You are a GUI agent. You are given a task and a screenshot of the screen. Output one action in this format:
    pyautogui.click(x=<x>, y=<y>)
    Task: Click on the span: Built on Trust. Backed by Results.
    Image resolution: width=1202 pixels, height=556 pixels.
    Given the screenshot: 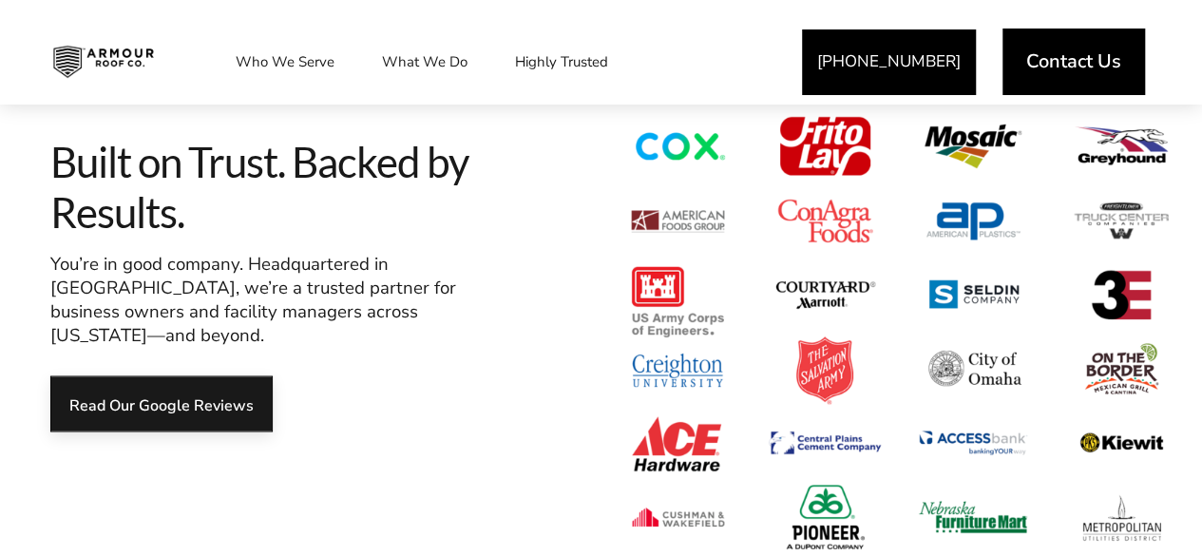 What is the action you would take?
    pyautogui.click(x=278, y=187)
    